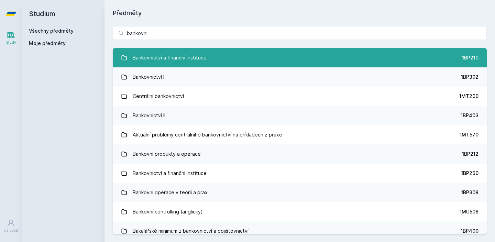  What do you see at coordinates (469, 135) in the screenshot?
I see `div: 1MT570` at bounding box center [469, 135].